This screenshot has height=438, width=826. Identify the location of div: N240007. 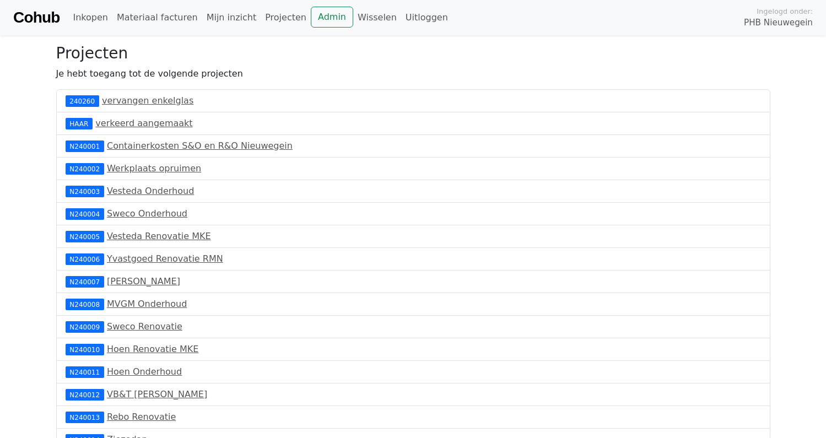
(85, 281).